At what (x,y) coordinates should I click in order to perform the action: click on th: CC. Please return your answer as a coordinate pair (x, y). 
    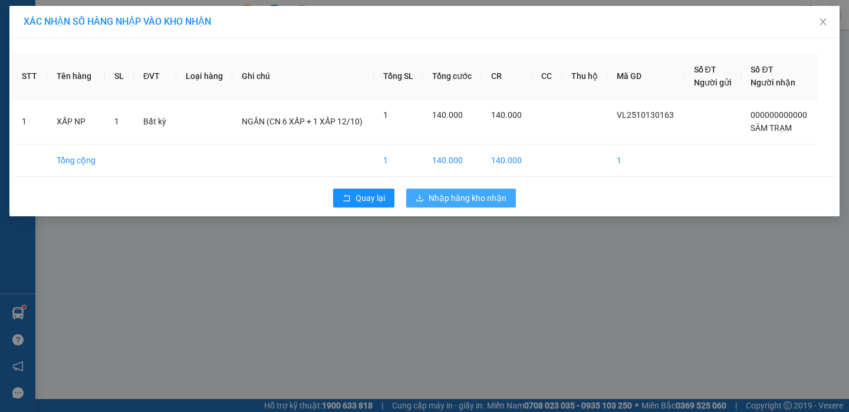
    Looking at the image, I should click on (546, 76).